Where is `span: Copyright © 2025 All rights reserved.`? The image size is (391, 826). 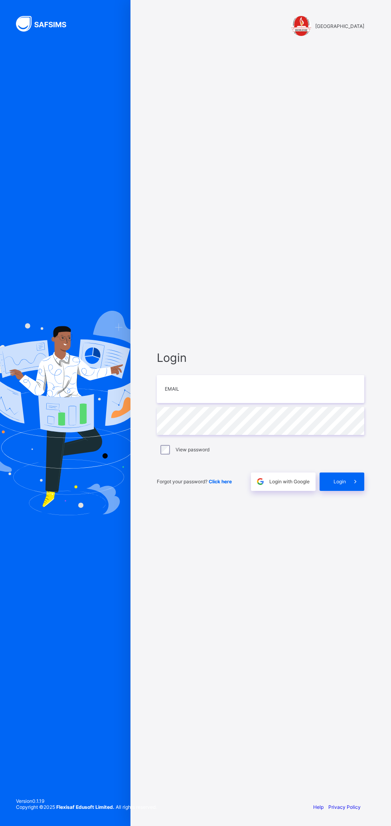 span: Copyright © 2025 All rights reserved. is located at coordinates (86, 807).